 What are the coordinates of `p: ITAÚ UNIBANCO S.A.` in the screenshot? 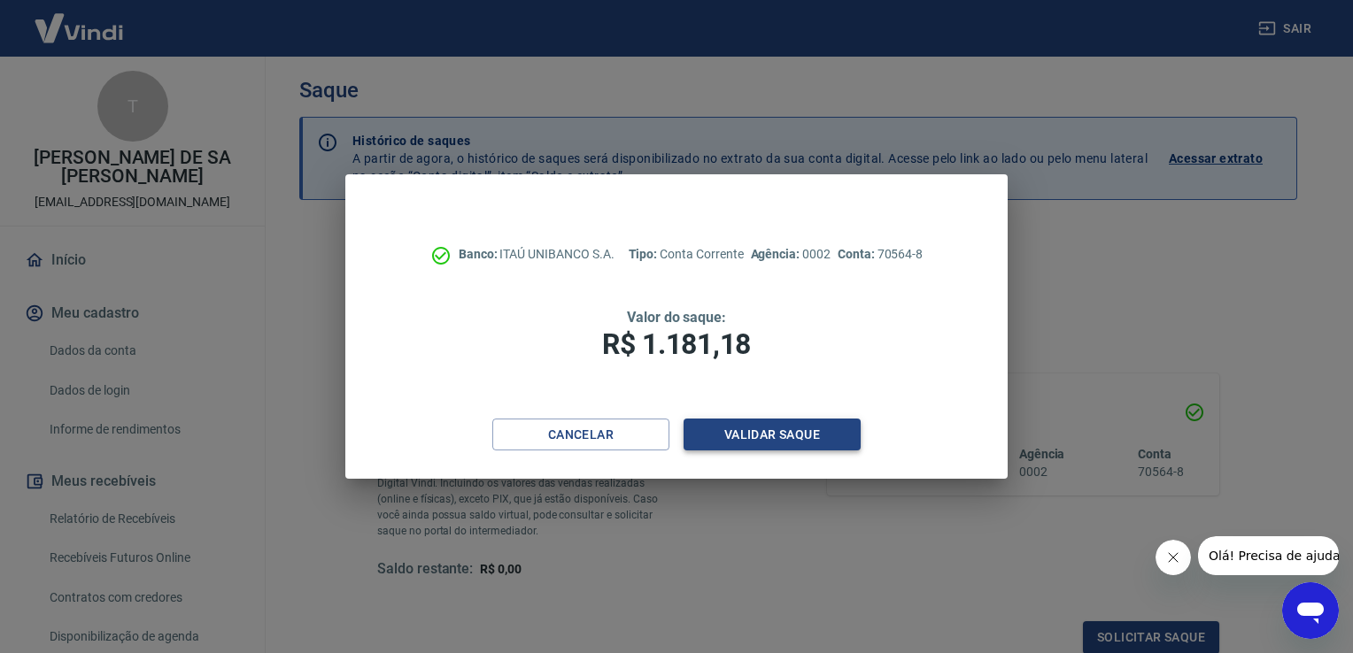 It's located at (537, 254).